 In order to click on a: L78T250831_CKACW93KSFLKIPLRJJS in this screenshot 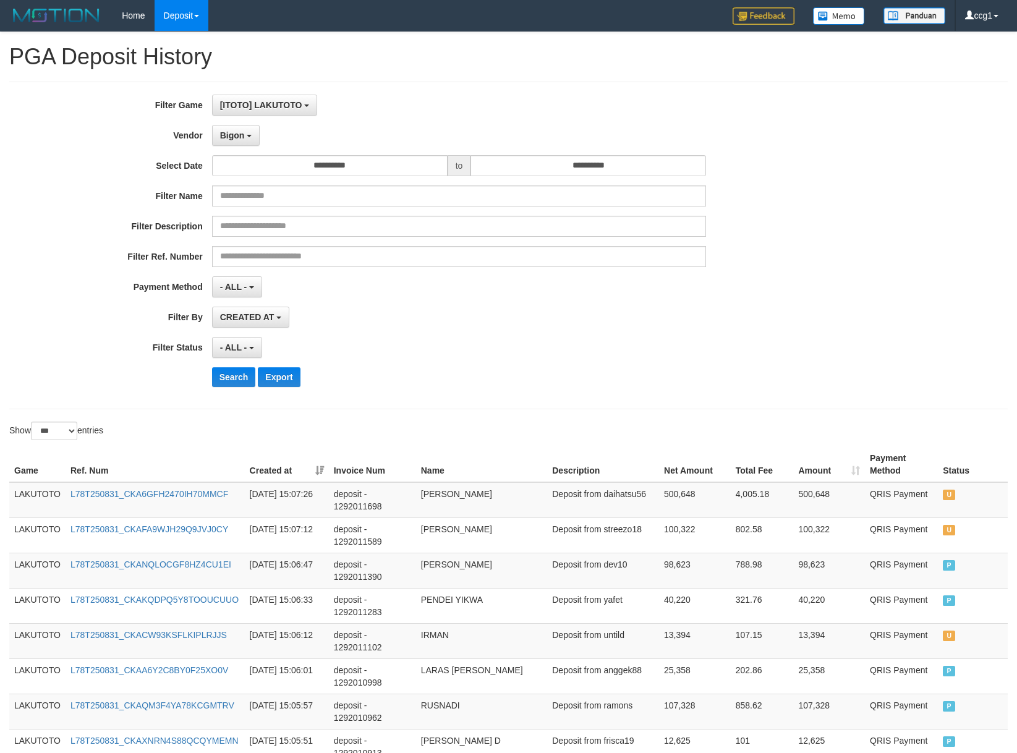, I will do `click(148, 635)`.